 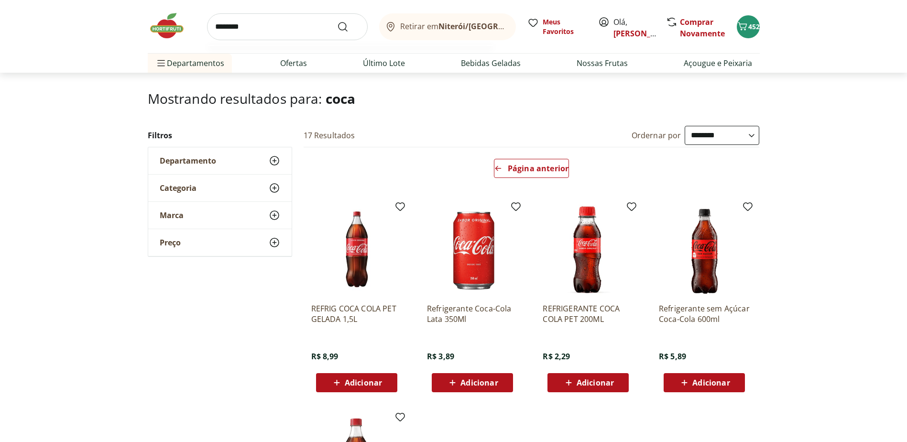 What do you see at coordinates (702, 28) in the screenshot?
I see `a: Comprar Novamente` at bounding box center [702, 28].